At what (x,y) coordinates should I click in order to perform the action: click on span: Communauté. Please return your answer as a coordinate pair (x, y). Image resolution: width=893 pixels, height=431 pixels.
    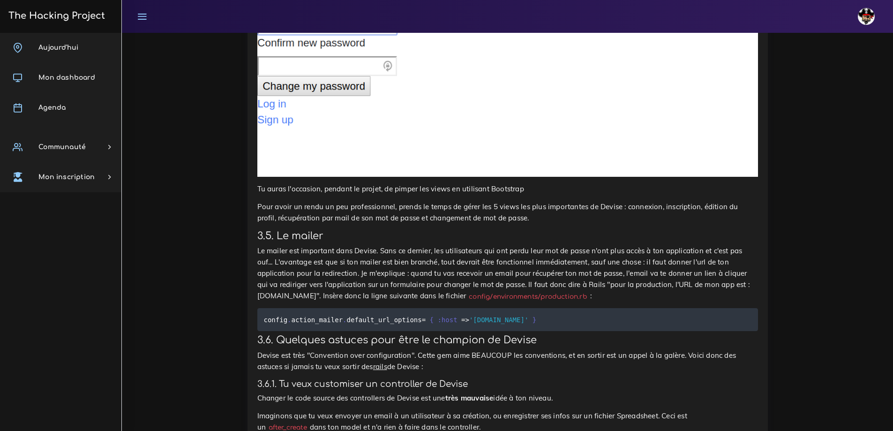
    Looking at the image, I should click on (62, 147).